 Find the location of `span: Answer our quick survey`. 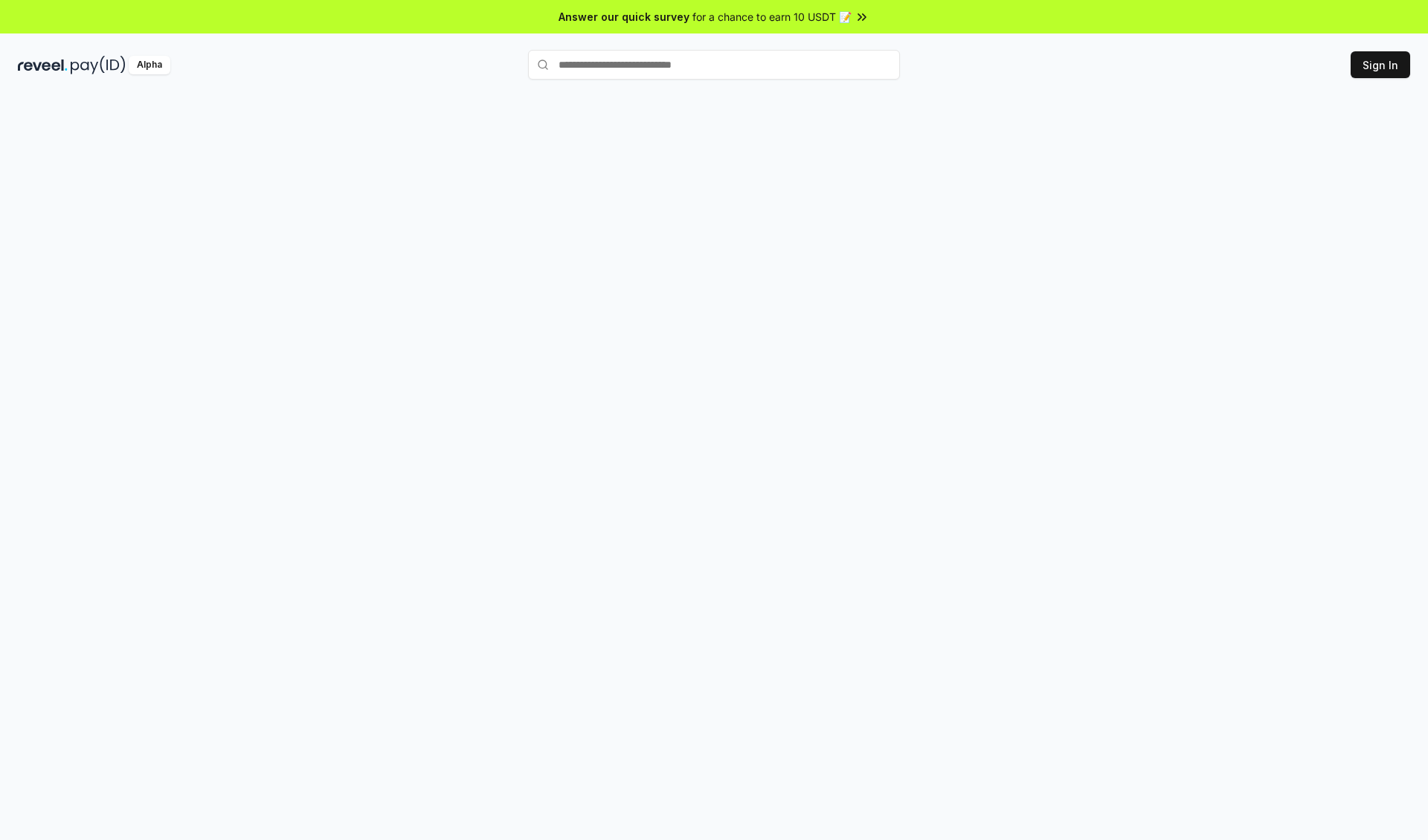

span: Answer our quick survey is located at coordinates (624, 17).